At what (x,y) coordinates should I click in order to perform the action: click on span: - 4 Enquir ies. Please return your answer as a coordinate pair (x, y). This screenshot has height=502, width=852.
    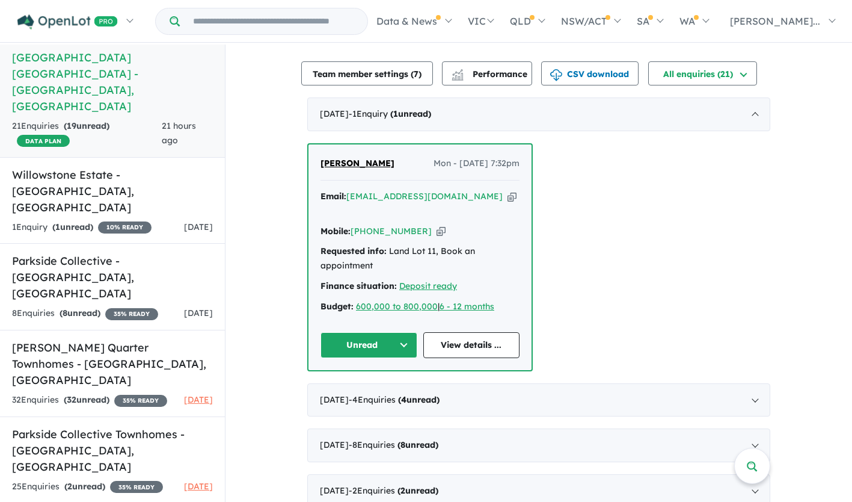
    Looking at the image, I should click on (394, 399).